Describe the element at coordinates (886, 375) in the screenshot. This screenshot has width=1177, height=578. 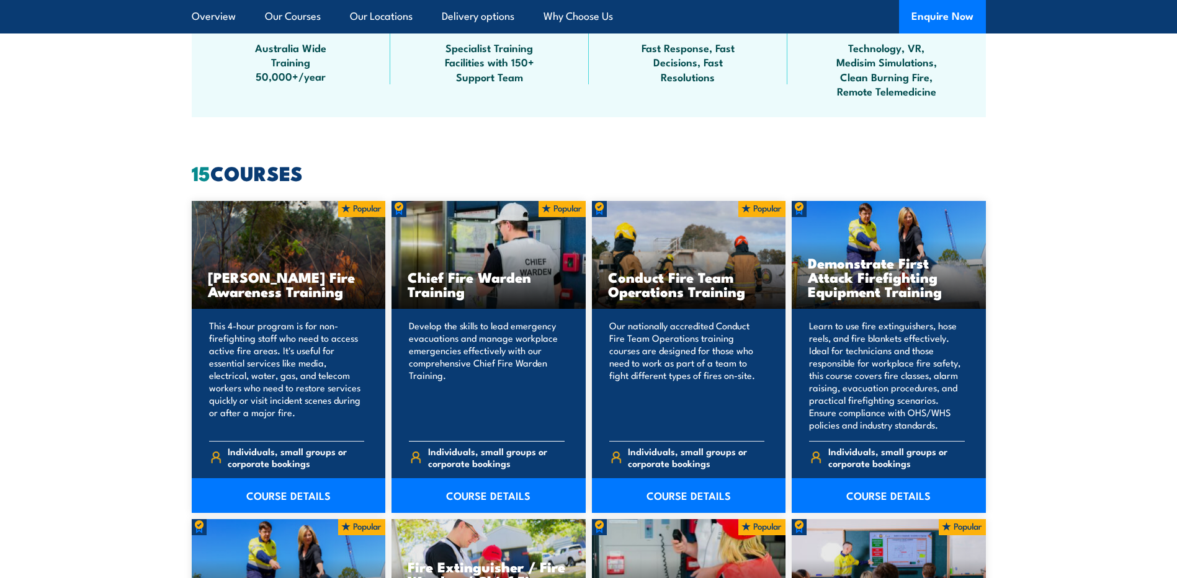
I see `p: Learn to use fire extinguishers, hose reels, and fire blankets effectively. Ideal for technicians...` at that location.